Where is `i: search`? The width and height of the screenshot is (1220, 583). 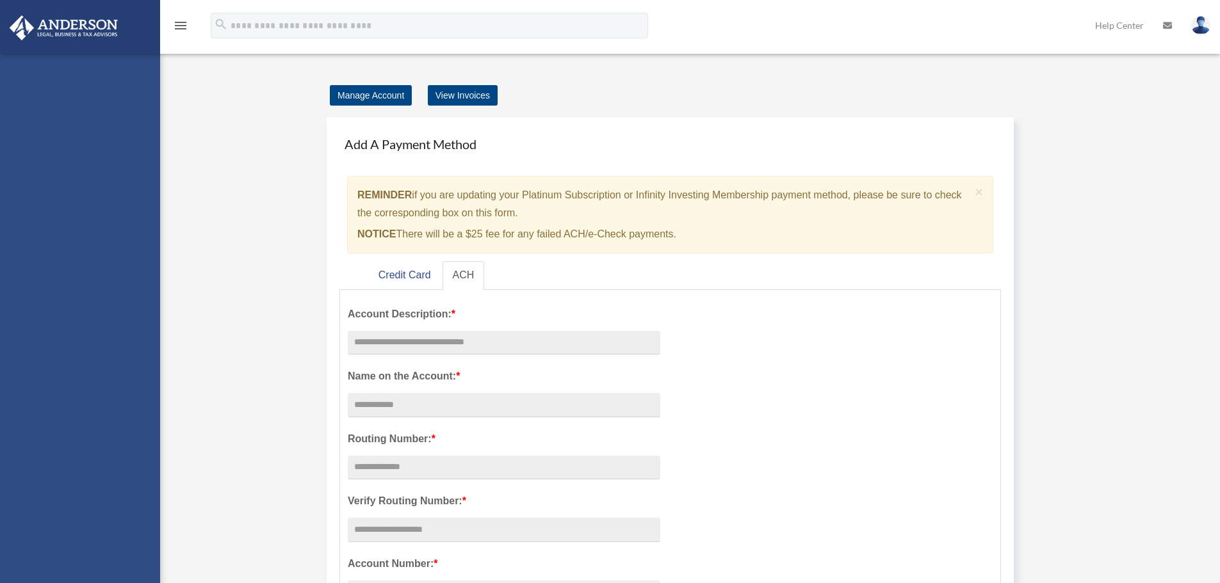 i: search is located at coordinates (221, 24).